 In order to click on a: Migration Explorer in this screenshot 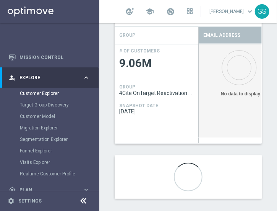, I will do `click(50, 128)`.